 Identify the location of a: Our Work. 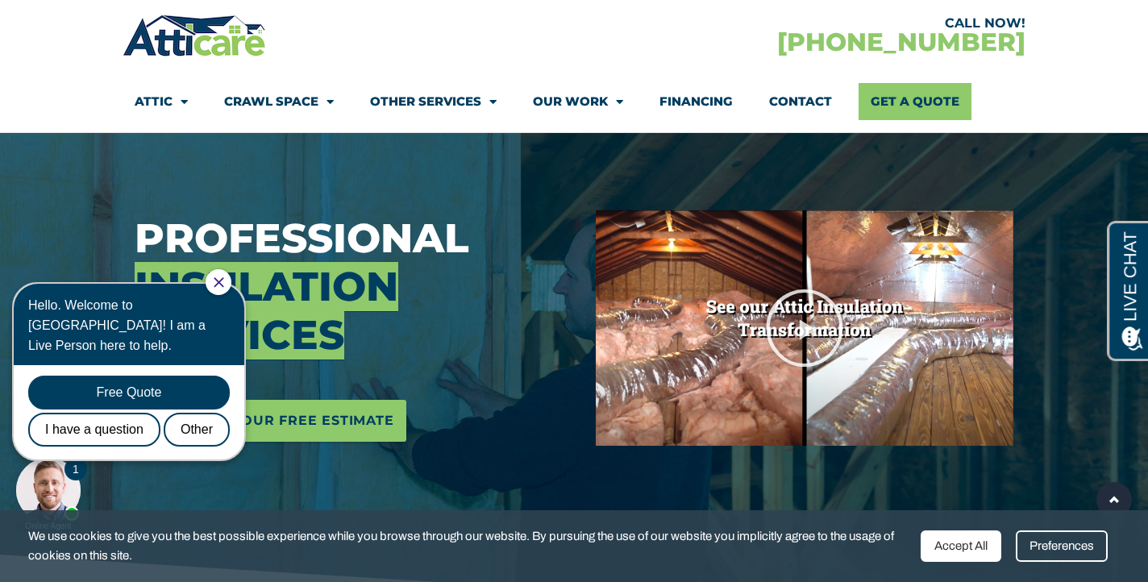
(578, 102).